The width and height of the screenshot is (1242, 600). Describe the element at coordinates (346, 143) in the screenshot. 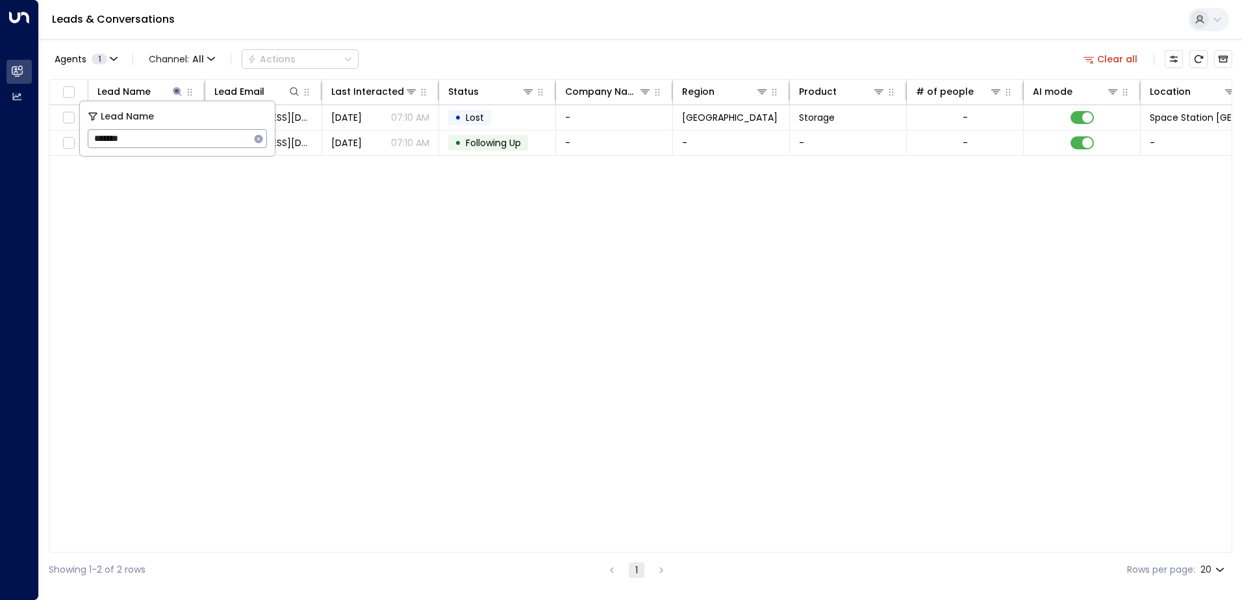

I see `span: Aug 17, 2025` at that location.